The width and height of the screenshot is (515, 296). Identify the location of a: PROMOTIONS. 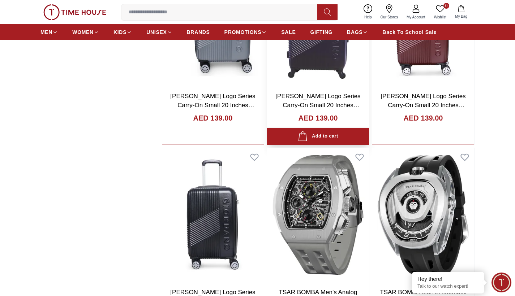
(246, 32).